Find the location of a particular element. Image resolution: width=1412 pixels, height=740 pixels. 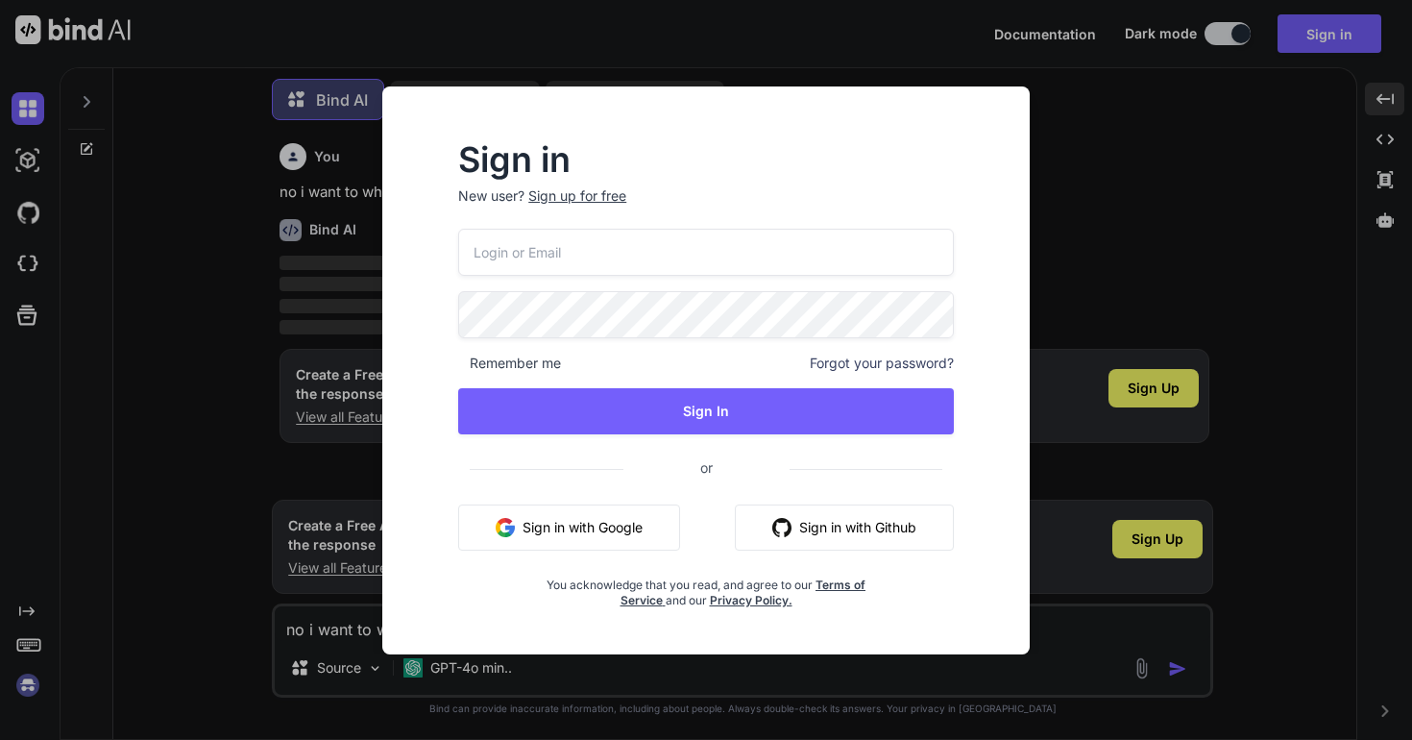

a: Terms of Service is located at coordinates (743, 592).